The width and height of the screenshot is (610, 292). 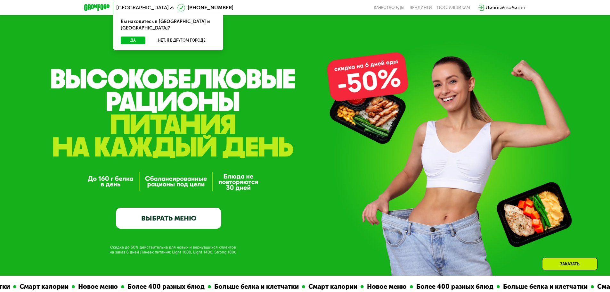 What do you see at coordinates (168, 218) in the screenshot?
I see `a: ВЫБРАТЬ МЕНЮ` at bounding box center [168, 218].